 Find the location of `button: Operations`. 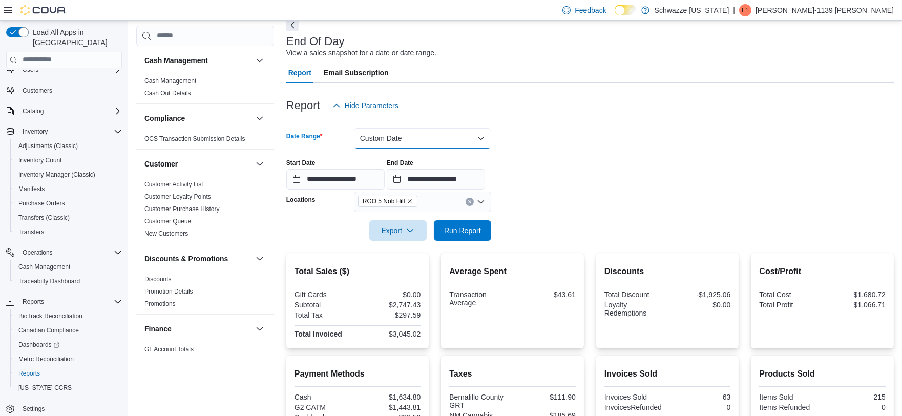

button: Operations is located at coordinates (64, 252).